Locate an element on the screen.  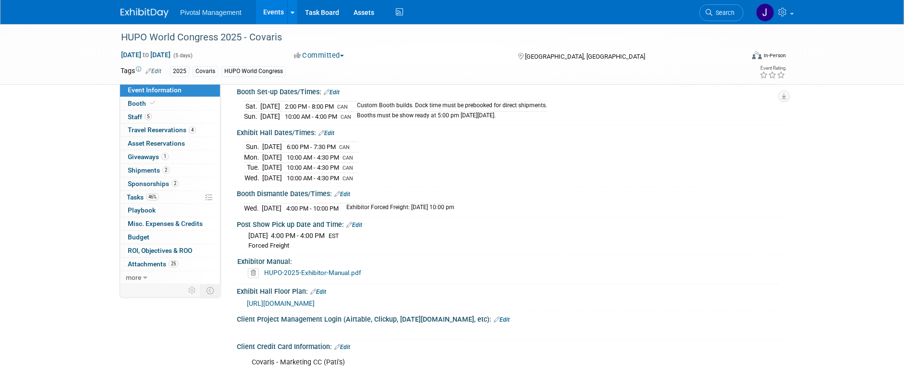
a: Tasks46% is located at coordinates (170, 197).